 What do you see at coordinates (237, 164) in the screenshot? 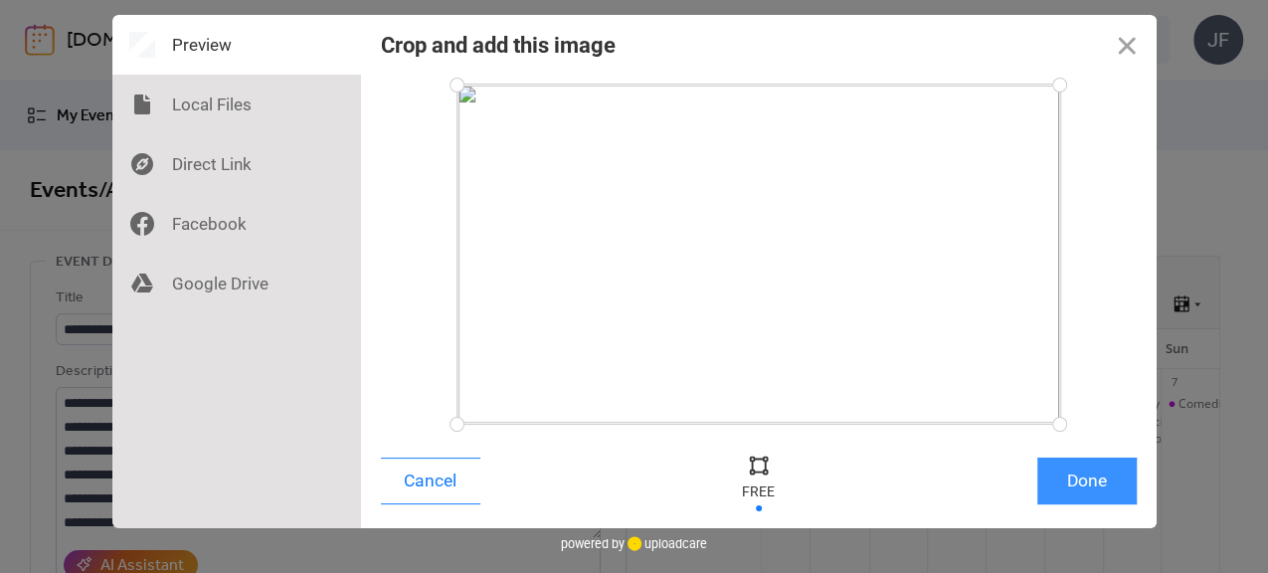
I see `div: Direct Link` at bounding box center [237, 164].